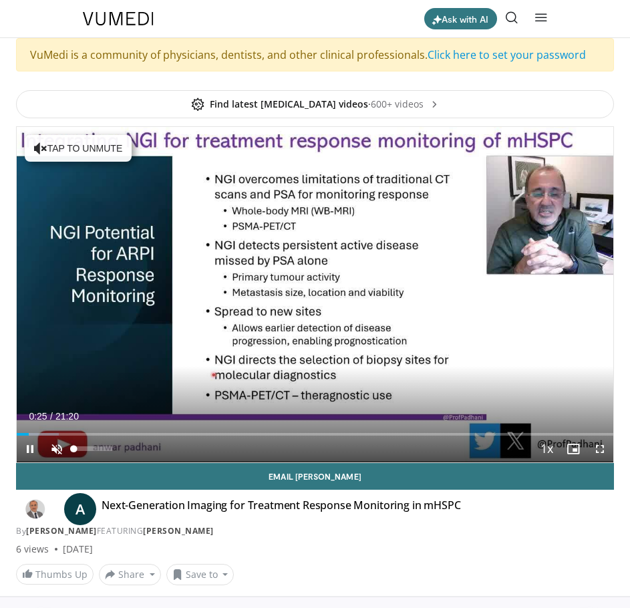  I want to click on span: 21:20, so click(67, 416).